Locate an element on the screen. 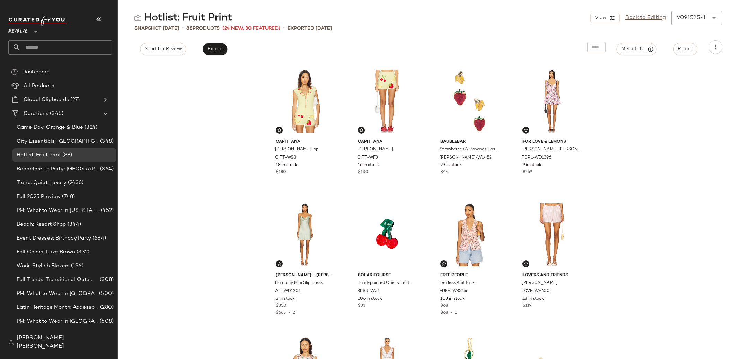 Image resolution: width=739 pixels, height=359 pixels. span: (344) is located at coordinates (74, 225).